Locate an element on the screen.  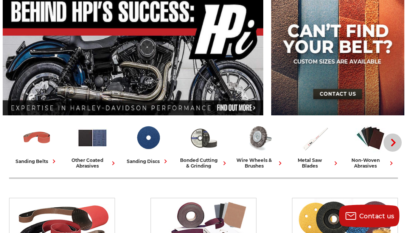
a: wire wheels & brushes is located at coordinates (259, 145).